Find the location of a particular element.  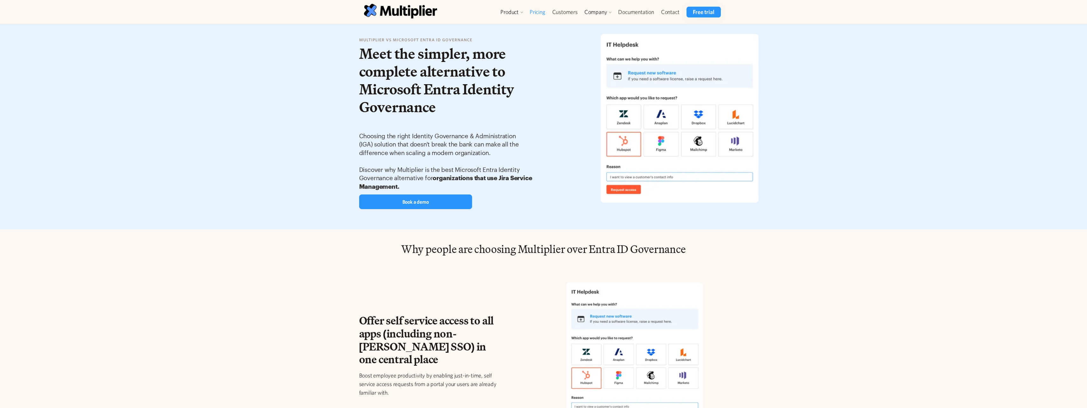

a: Customers is located at coordinates (565, 12).